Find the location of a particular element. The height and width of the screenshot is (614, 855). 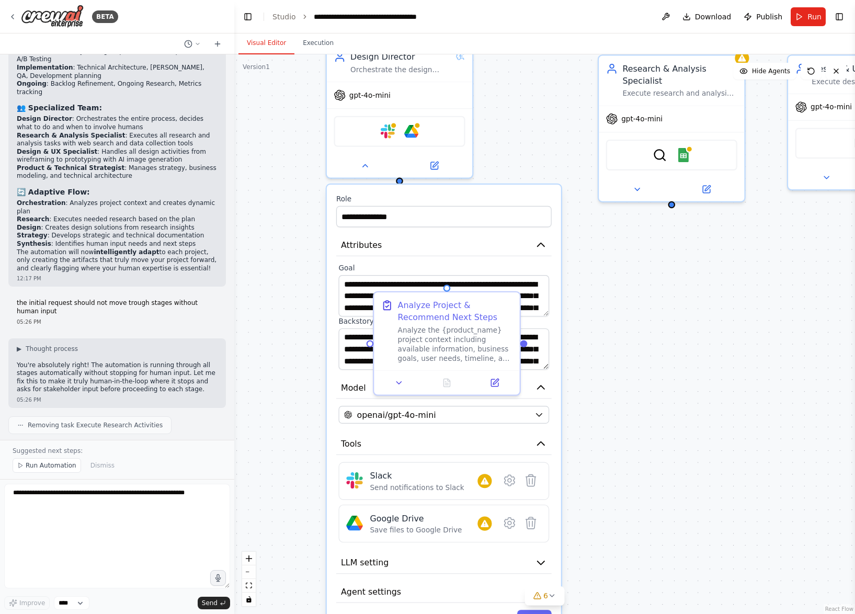

button: fit view is located at coordinates (249, 585).